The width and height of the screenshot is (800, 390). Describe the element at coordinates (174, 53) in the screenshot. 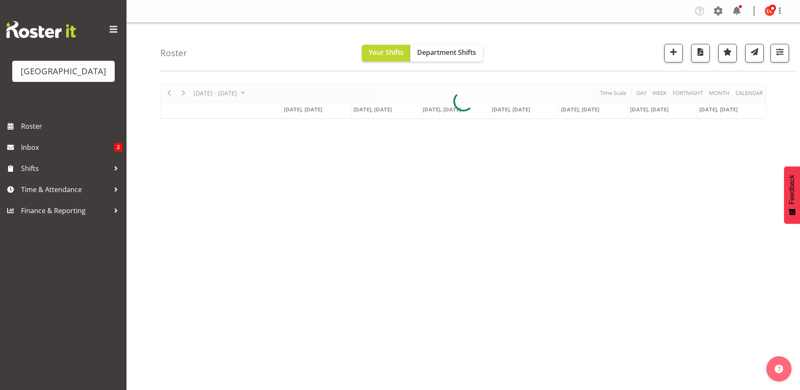

I see `h4: Roster` at that location.